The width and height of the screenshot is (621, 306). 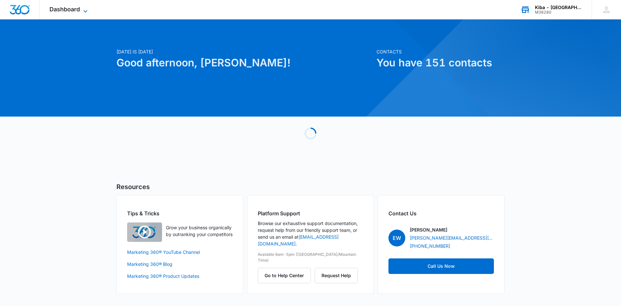 What do you see at coordinates (284, 275) in the screenshot?
I see `button: Go to Help Center` at bounding box center [284, 275].